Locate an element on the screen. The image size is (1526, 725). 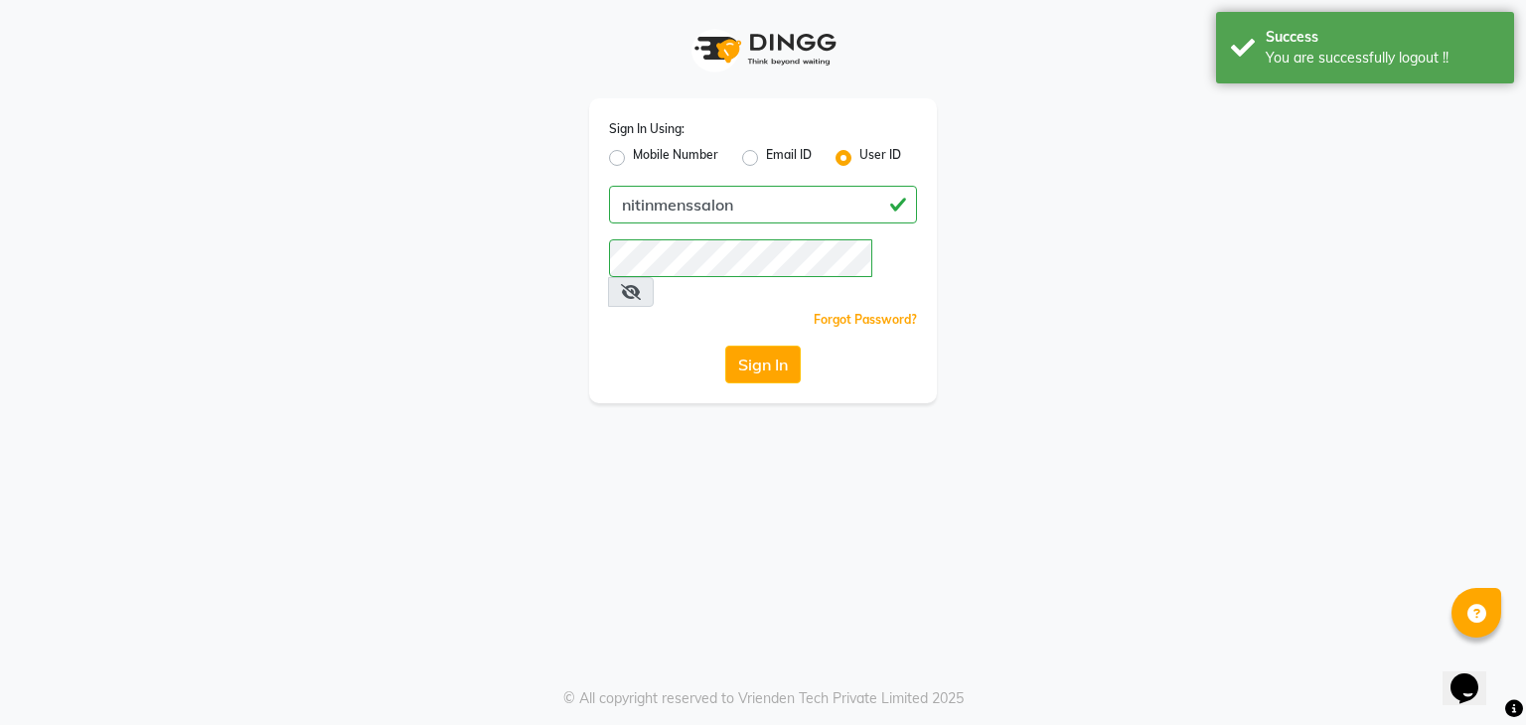
button: Sign In is located at coordinates (763, 365).